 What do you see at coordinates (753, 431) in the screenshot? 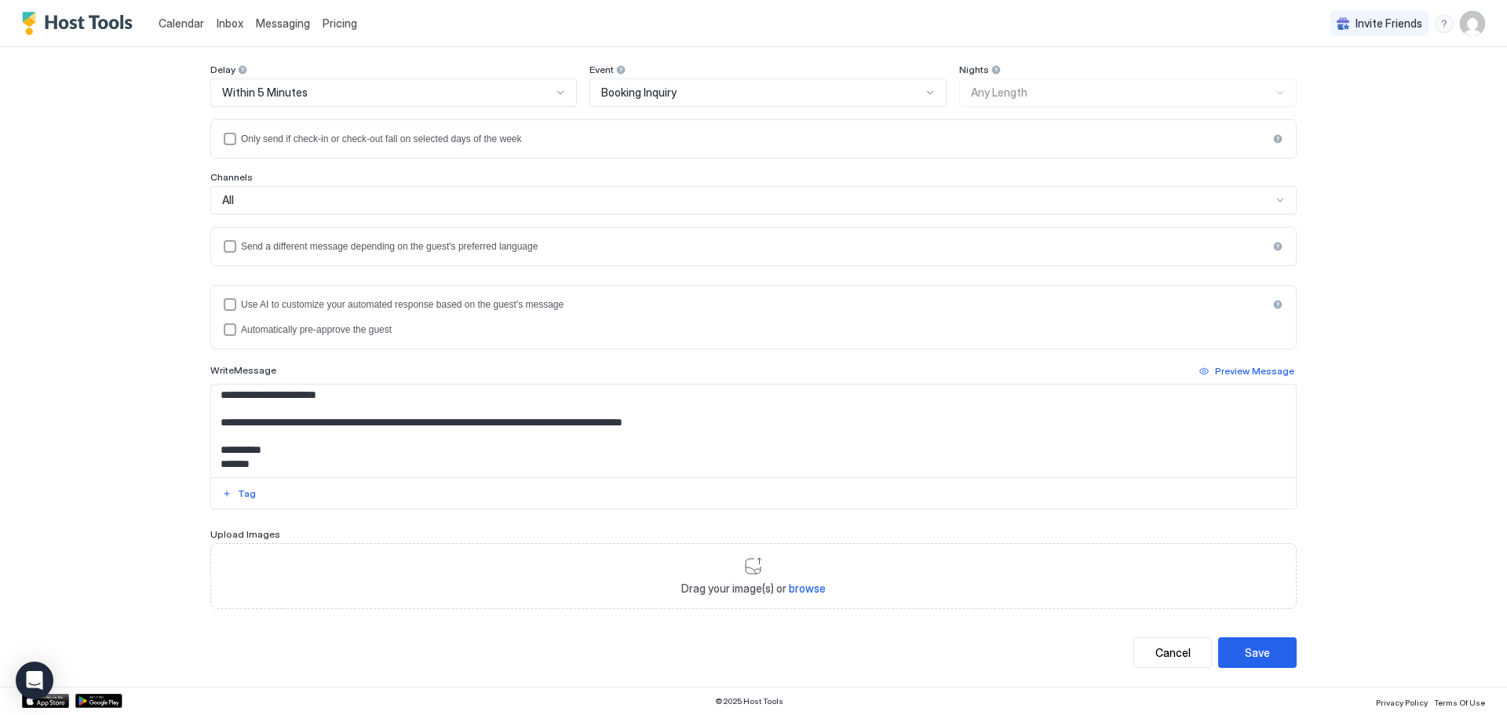
I see `textarea: Input Field` at bounding box center [753, 431].